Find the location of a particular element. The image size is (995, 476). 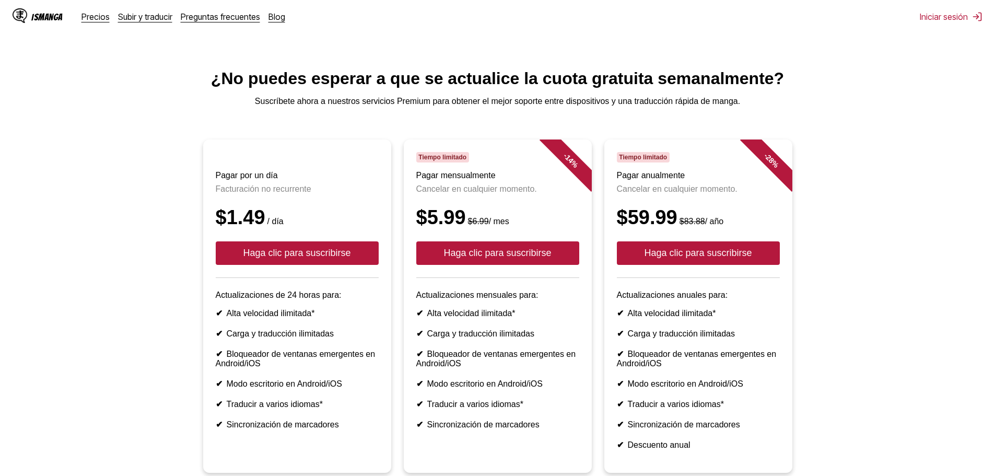

font: Actualizaciones mensuales para: is located at coordinates (478, 295).